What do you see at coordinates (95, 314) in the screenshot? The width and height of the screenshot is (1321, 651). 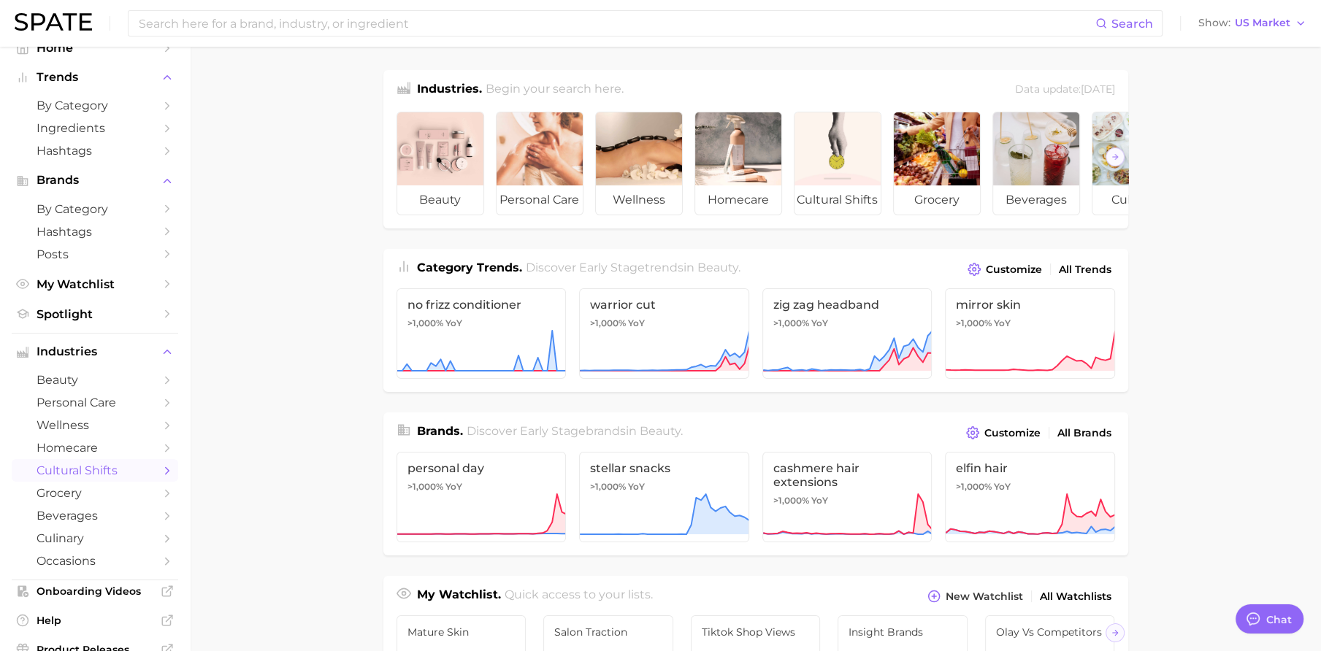 I see `span: Spotlight` at bounding box center [95, 314].